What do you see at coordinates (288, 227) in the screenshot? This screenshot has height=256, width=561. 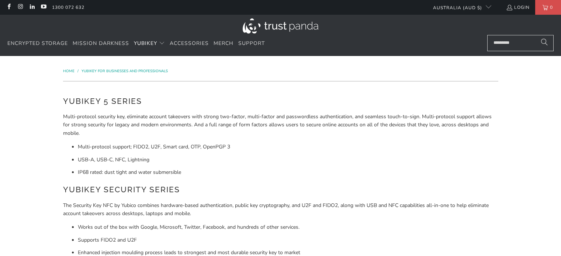 I see `li: Works out of the box with Google, Microsoft, Twitter, Facebook, and hundreds of other services.` at bounding box center [288, 227].